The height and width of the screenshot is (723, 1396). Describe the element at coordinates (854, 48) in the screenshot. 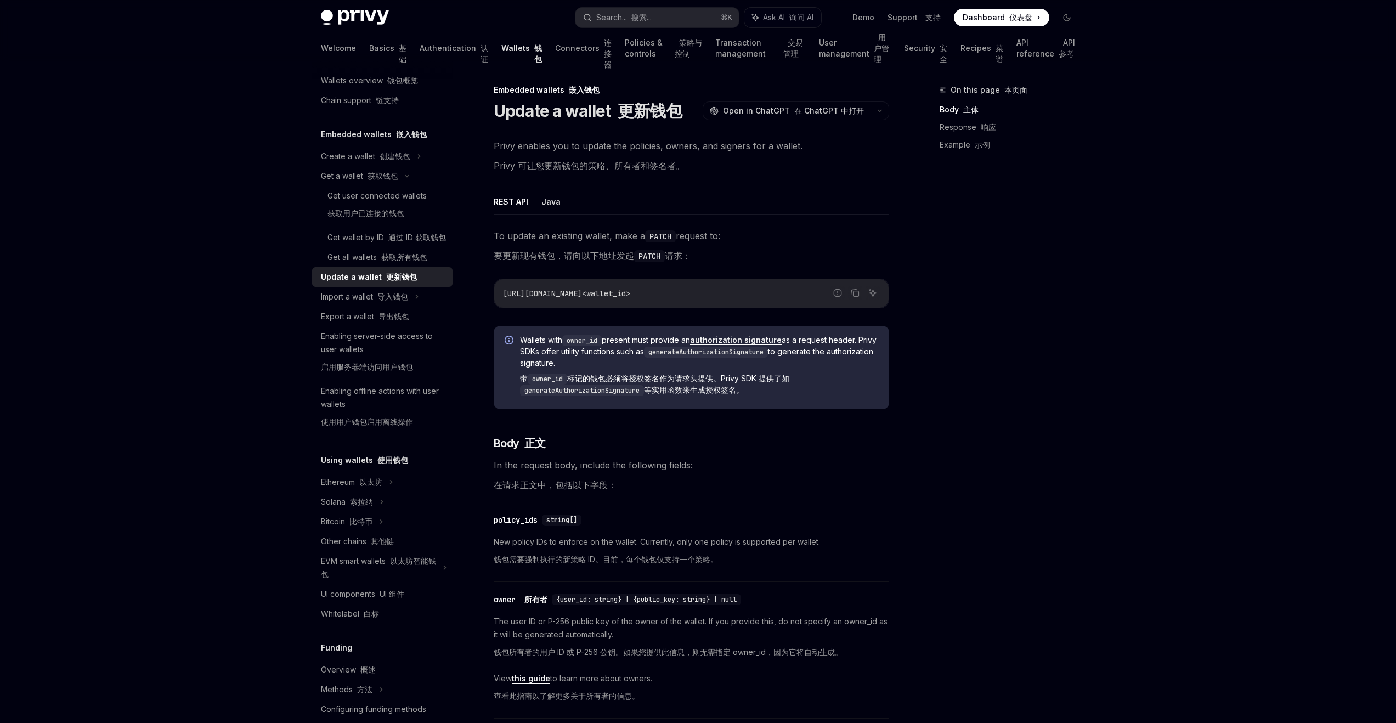

I see `a: User management 用户管理` at that location.